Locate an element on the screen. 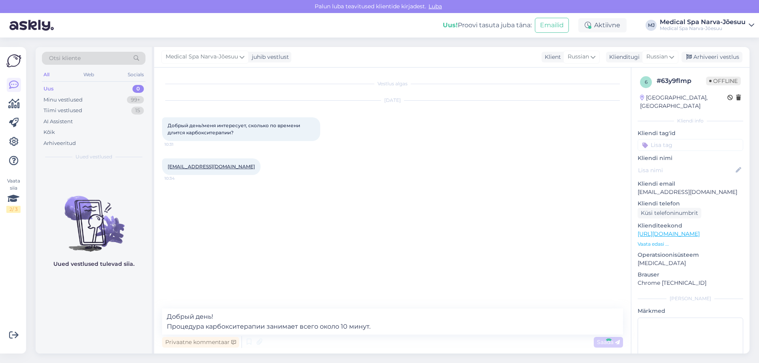 The width and height of the screenshot is (759, 363). div: Proovi tasuta juba täna: is located at coordinates (487, 25).